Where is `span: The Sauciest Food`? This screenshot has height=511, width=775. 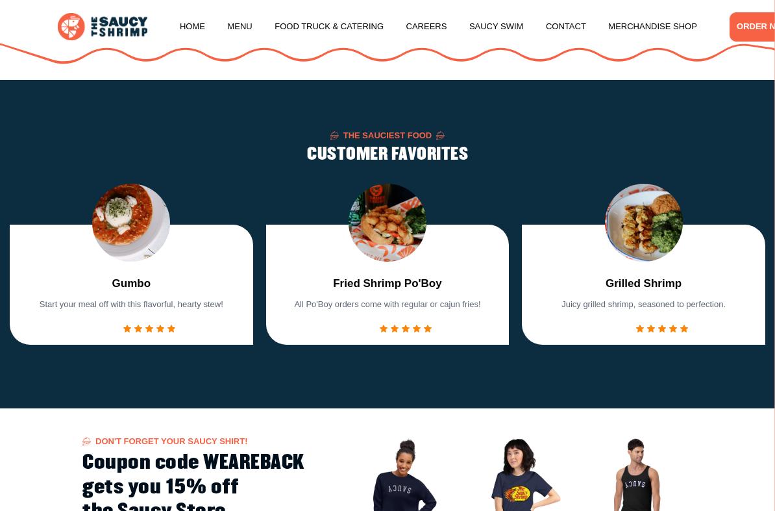 span: The Sauciest Food is located at coordinates (387, 135).